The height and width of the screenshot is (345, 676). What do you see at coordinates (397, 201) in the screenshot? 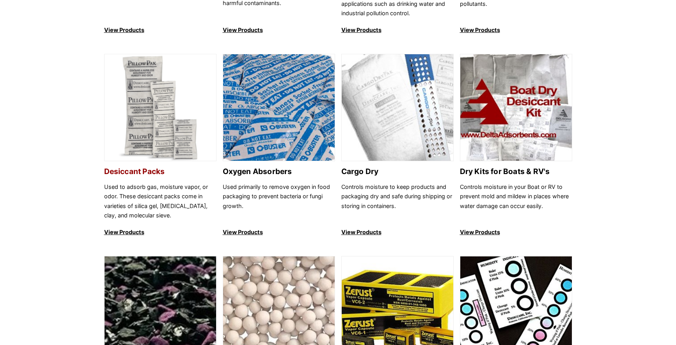
I see `p: Controls moisture to keep products and packaging dry and safe during shipping or storing in conta...` at bounding box center [397, 201].